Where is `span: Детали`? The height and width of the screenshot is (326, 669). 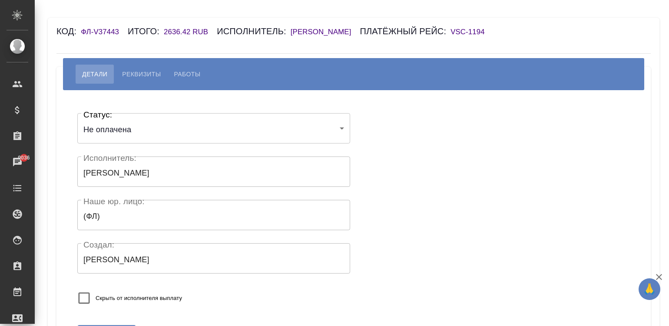 span: Детали is located at coordinates (95, 74).